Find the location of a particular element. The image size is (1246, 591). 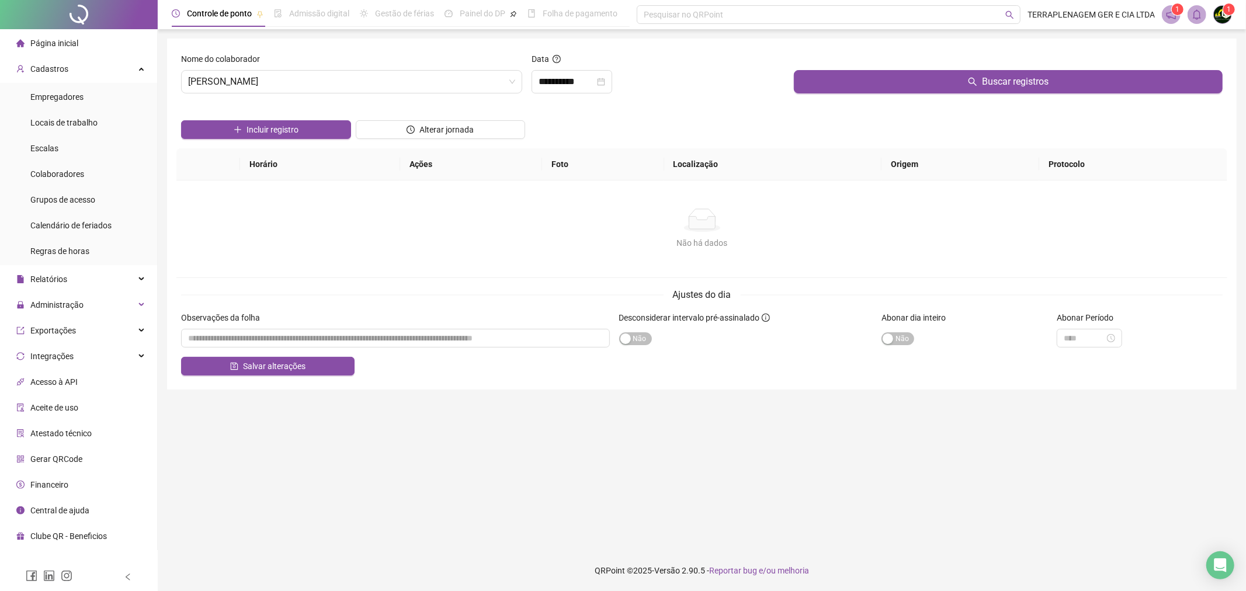

span: Administração is located at coordinates (57, 305).